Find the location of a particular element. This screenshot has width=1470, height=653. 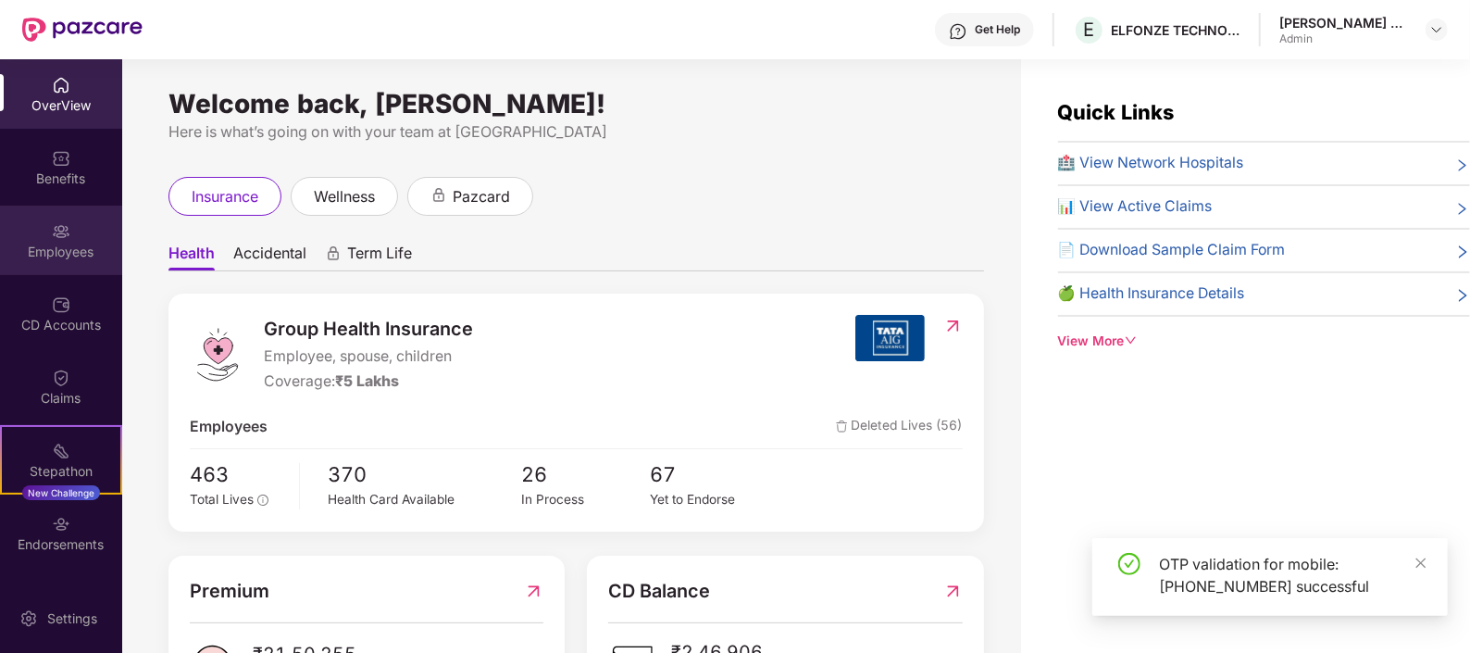

span: Employee, spouse, children is located at coordinates (368, 356).